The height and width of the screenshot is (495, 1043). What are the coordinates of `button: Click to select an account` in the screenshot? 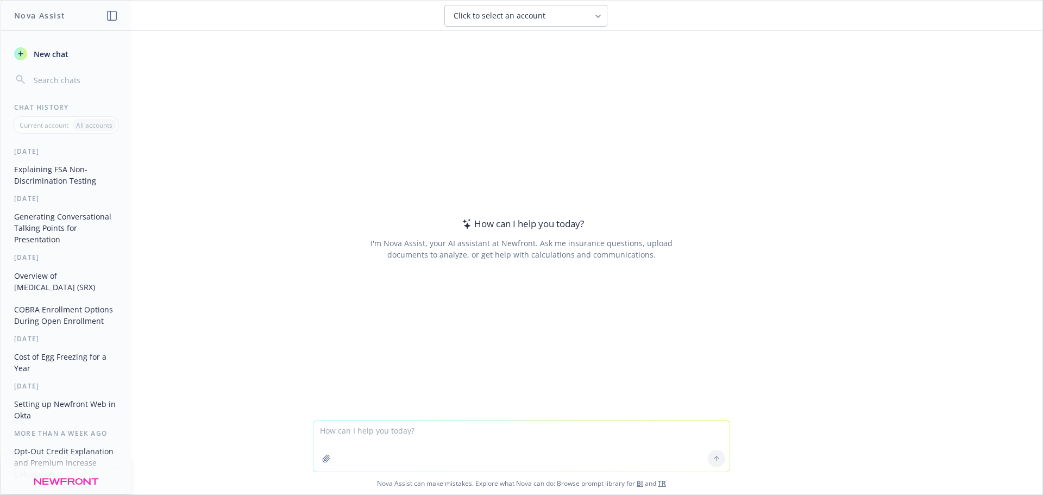 It's located at (526, 16).